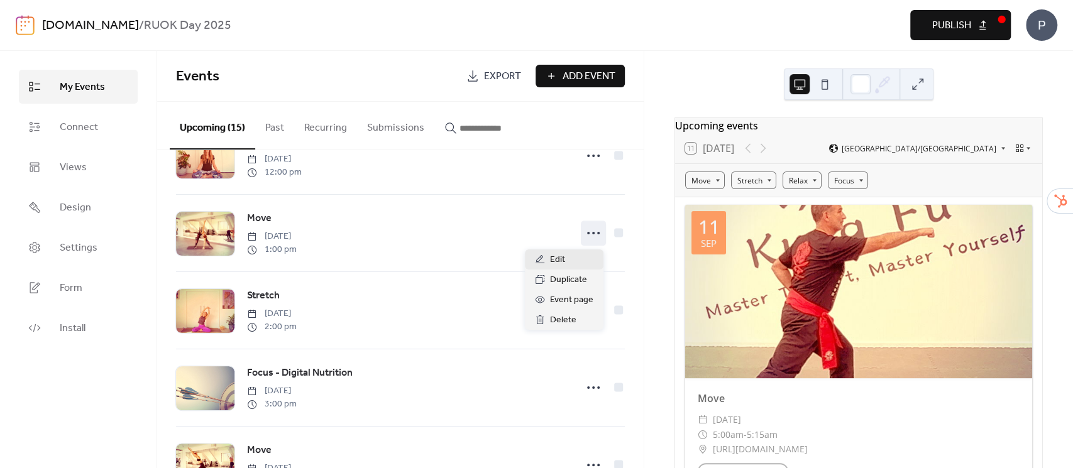 This screenshot has height=468, width=1073. Describe the element at coordinates (78, 127) in the screenshot. I see `a: Connect` at that location.